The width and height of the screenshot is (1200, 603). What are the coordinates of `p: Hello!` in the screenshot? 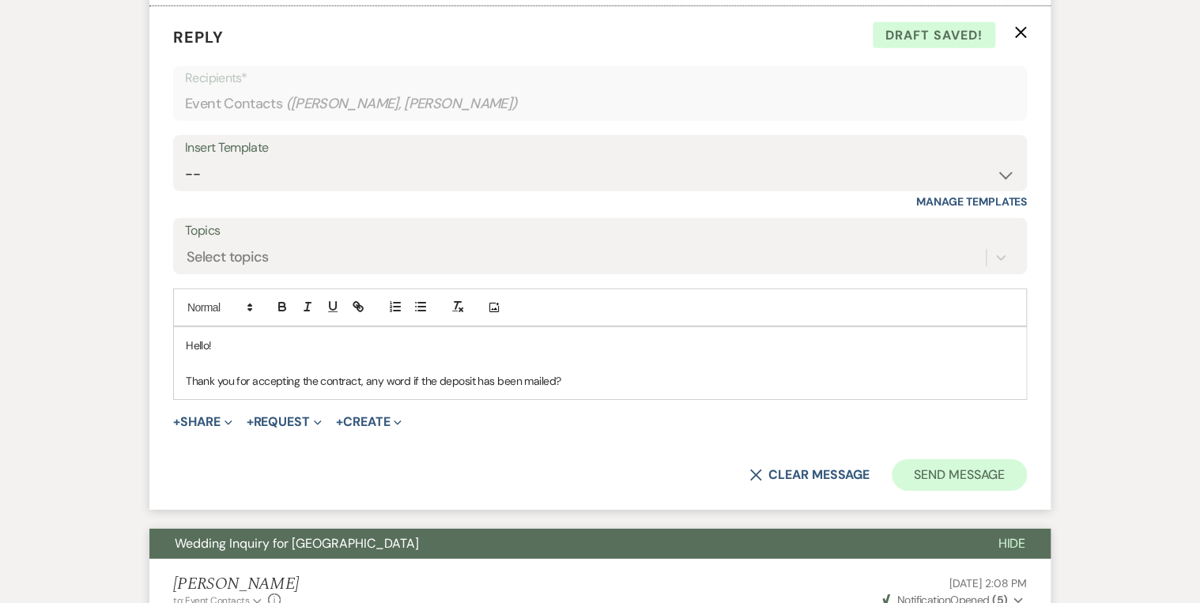 It's located at (600, 345).